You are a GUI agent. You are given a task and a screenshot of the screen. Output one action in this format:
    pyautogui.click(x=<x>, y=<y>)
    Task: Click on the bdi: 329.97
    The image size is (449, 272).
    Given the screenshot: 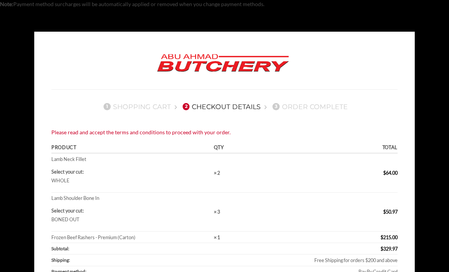 What is the action you would take?
    pyautogui.click(x=389, y=248)
    